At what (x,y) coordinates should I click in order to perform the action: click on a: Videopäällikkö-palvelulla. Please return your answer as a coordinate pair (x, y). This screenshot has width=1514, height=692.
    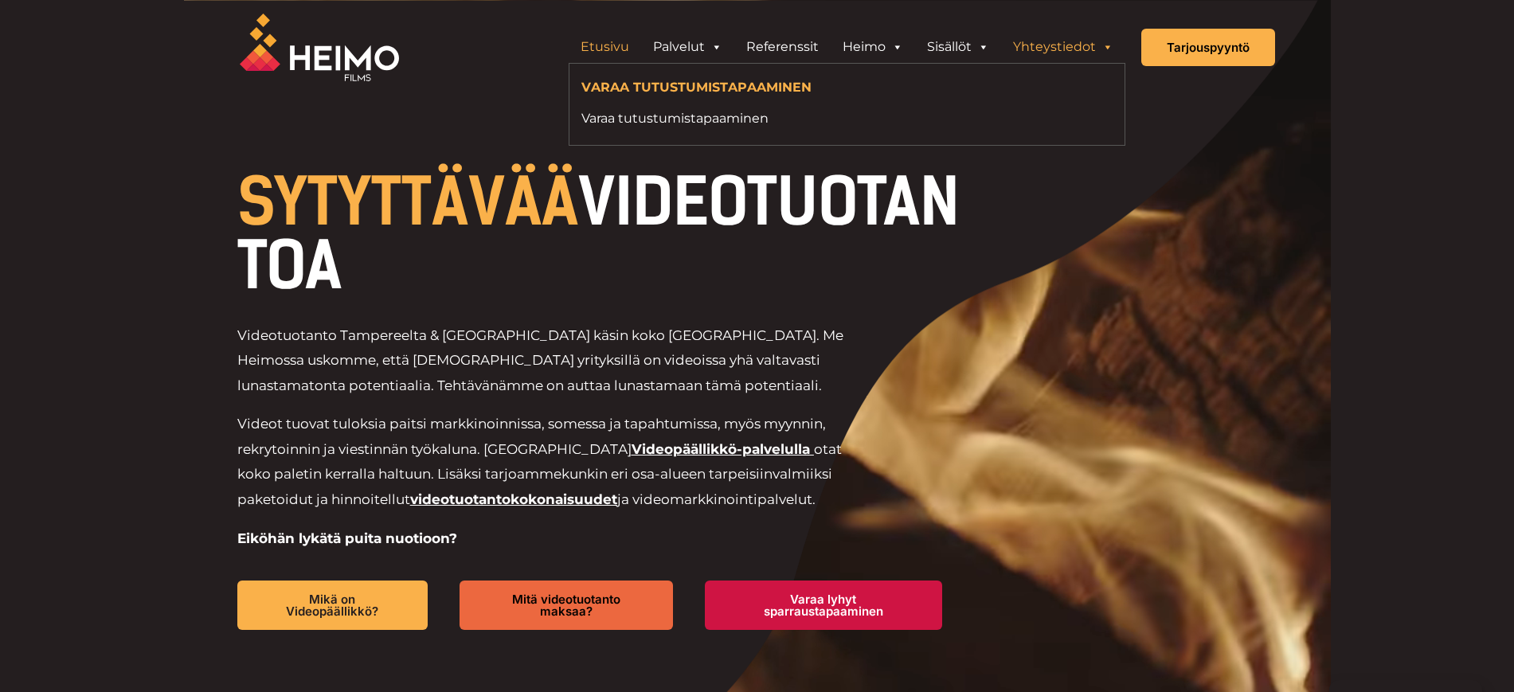
    Looking at the image, I should click on (721, 449).